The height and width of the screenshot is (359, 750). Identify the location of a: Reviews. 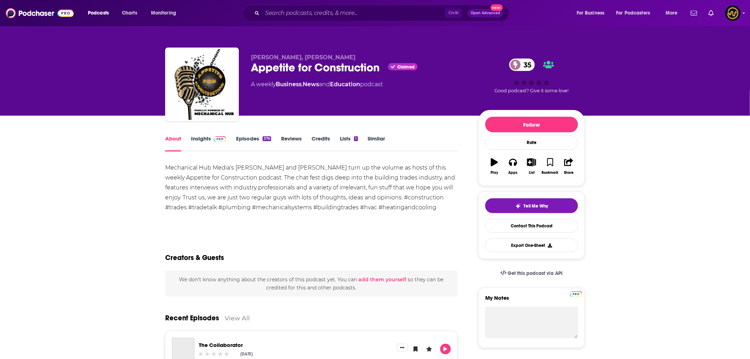
(292, 143).